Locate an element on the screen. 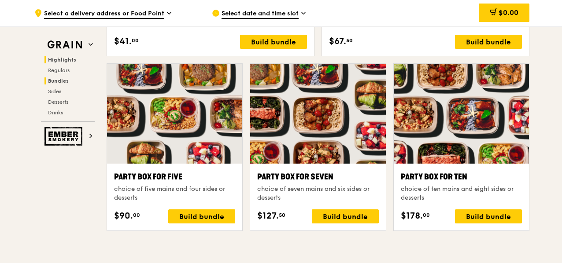  span: $0.00 is located at coordinates (508, 12).